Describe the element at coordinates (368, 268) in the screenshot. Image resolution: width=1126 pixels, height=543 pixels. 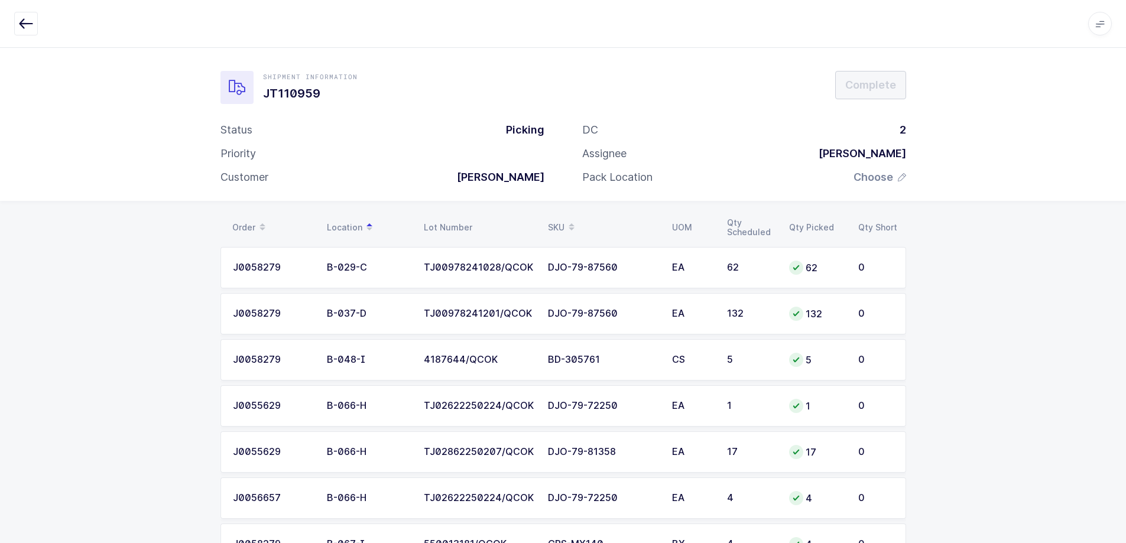
I see `div: B-029-C` at that location.